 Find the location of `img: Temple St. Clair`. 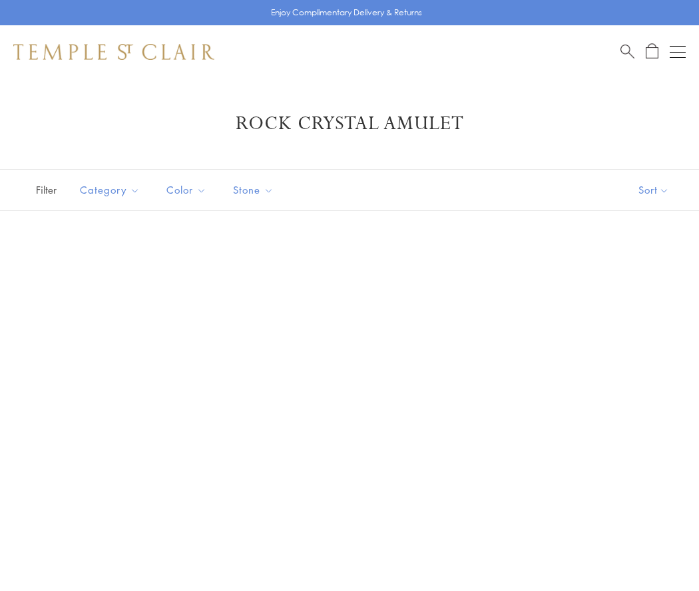

img: Temple St. Clair is located at coordinates (114, 52).